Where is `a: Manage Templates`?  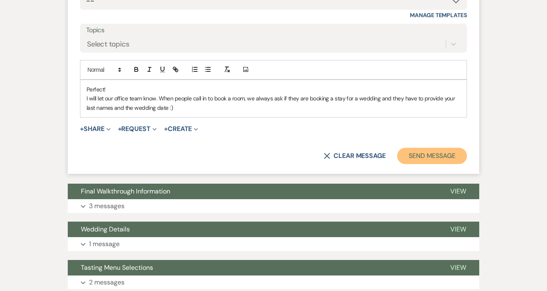
a: Manage Templates is located at coordinates (438, 15).